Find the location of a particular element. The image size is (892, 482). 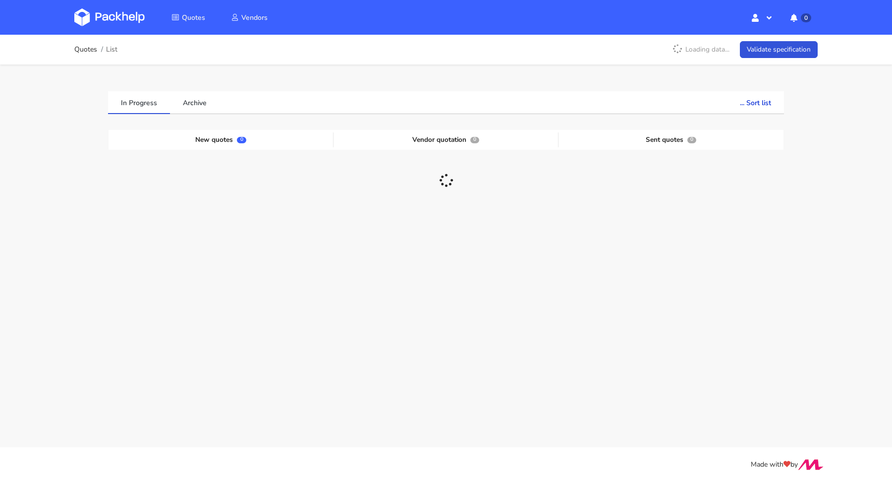

div: New quotes is located at coordinates (221, 140).